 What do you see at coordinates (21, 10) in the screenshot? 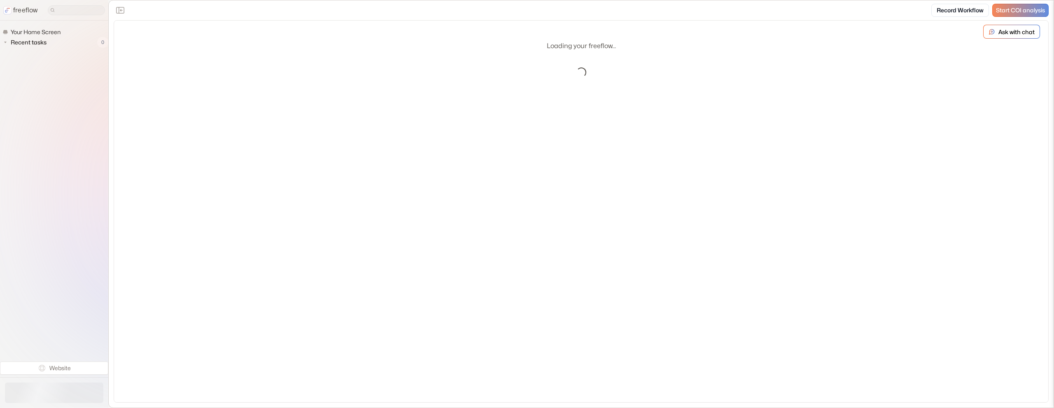
I see `a: freeflow` at bounding box center [21, 10].